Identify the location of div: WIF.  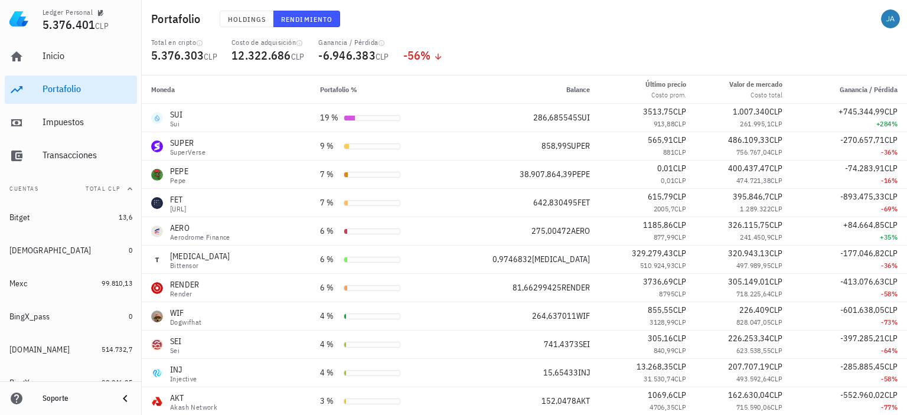
(186, 313).